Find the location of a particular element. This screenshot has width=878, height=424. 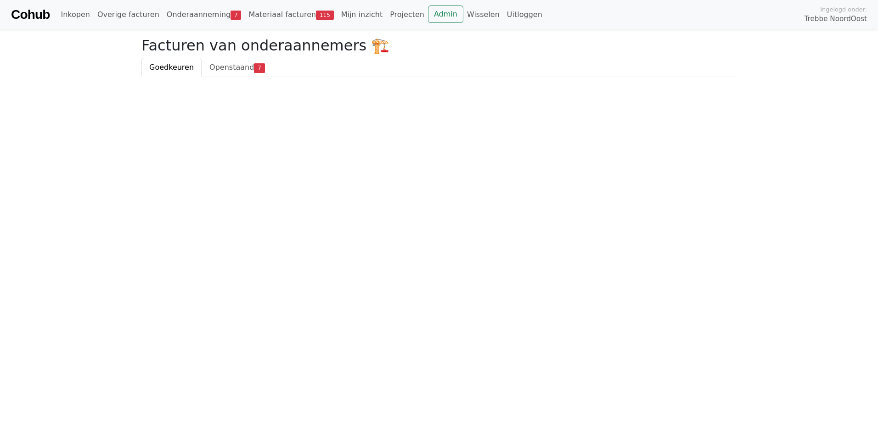

span: 115 is located at coordinates (325, 15).